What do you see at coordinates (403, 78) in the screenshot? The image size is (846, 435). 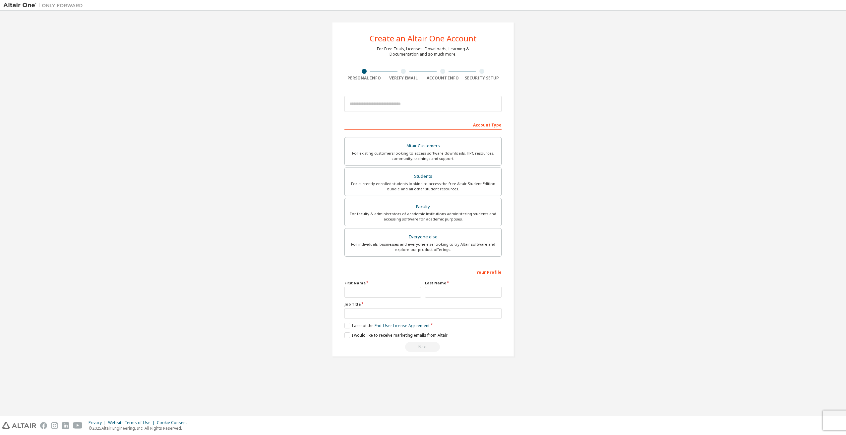 I see `div: Verify Email` at bounding box center [403, 78].